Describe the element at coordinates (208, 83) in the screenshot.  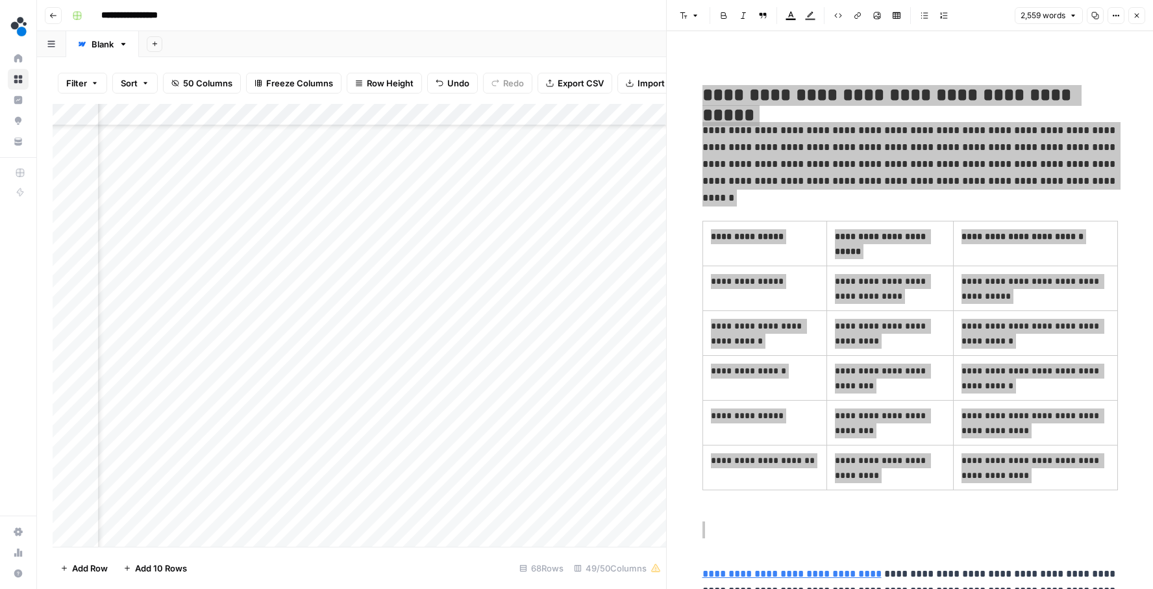
I see `span: 50 Columns` at that location.